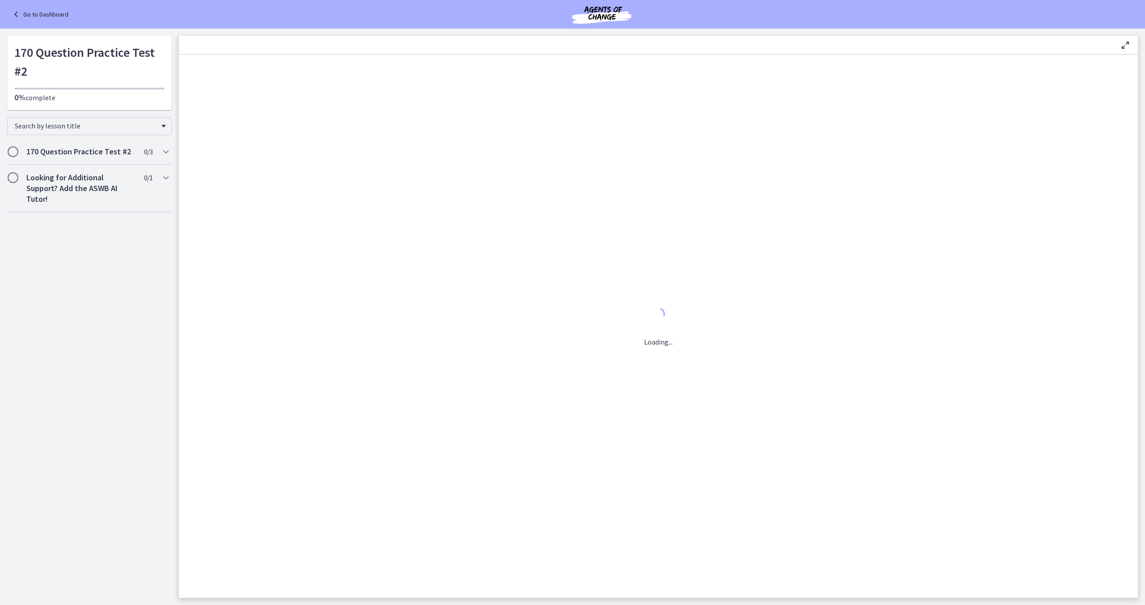 The height and width of the screenshot is (605, 1145). Describe the element at coordinates (89, 126) in the screenshot. I see `div: Search by lesson title` at that location.